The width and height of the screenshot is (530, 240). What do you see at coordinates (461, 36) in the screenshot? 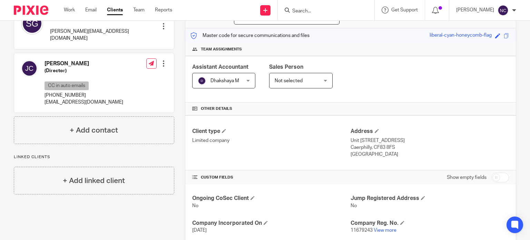
I see `div: liberal-cyan-honeycomb-flag` at bounding box center [461, 36].